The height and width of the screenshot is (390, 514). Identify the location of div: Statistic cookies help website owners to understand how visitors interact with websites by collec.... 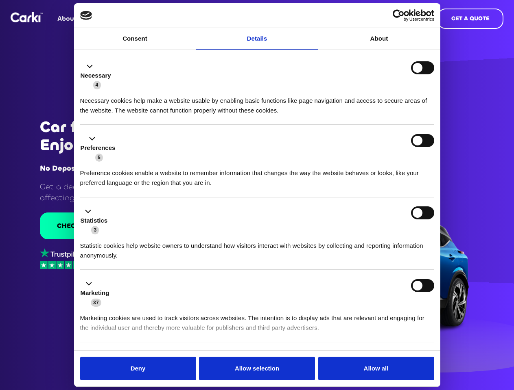
(257, 248).